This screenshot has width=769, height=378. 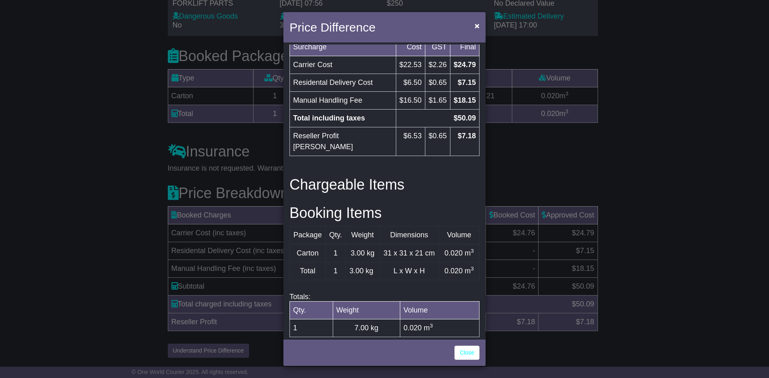 What do you see at coordinates (411, 47) in the screenshot?
I see `td: Cost` at bounding box center [411, 47].